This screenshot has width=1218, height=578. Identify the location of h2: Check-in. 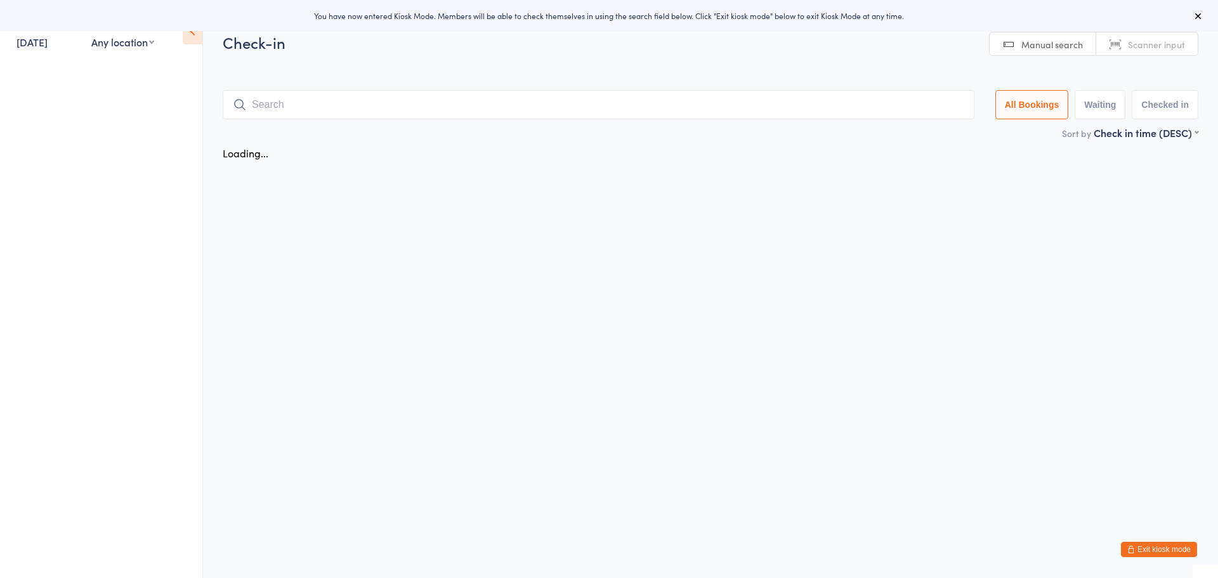
(711, 42).